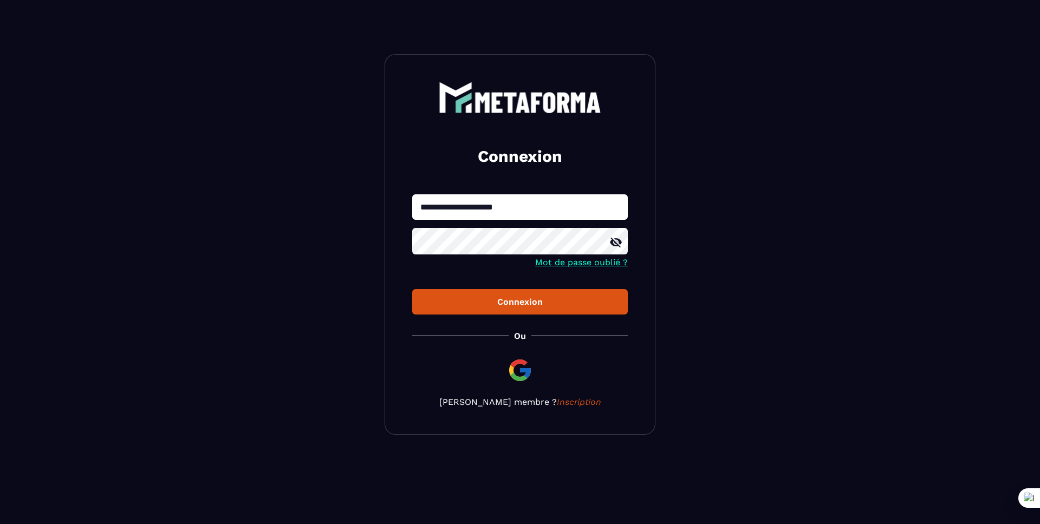 This screenshot has height=524, width=1040. What do you see at coordinates (520, 157) in the screenshot?
I see `h2: Connexion` at bounding box center [520, 157].